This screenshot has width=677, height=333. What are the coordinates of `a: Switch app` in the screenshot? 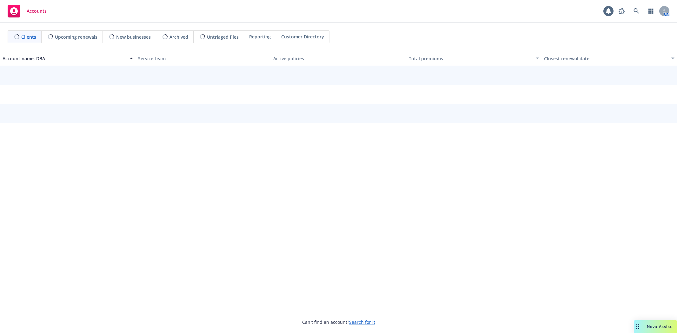 It's located at (651, 11).